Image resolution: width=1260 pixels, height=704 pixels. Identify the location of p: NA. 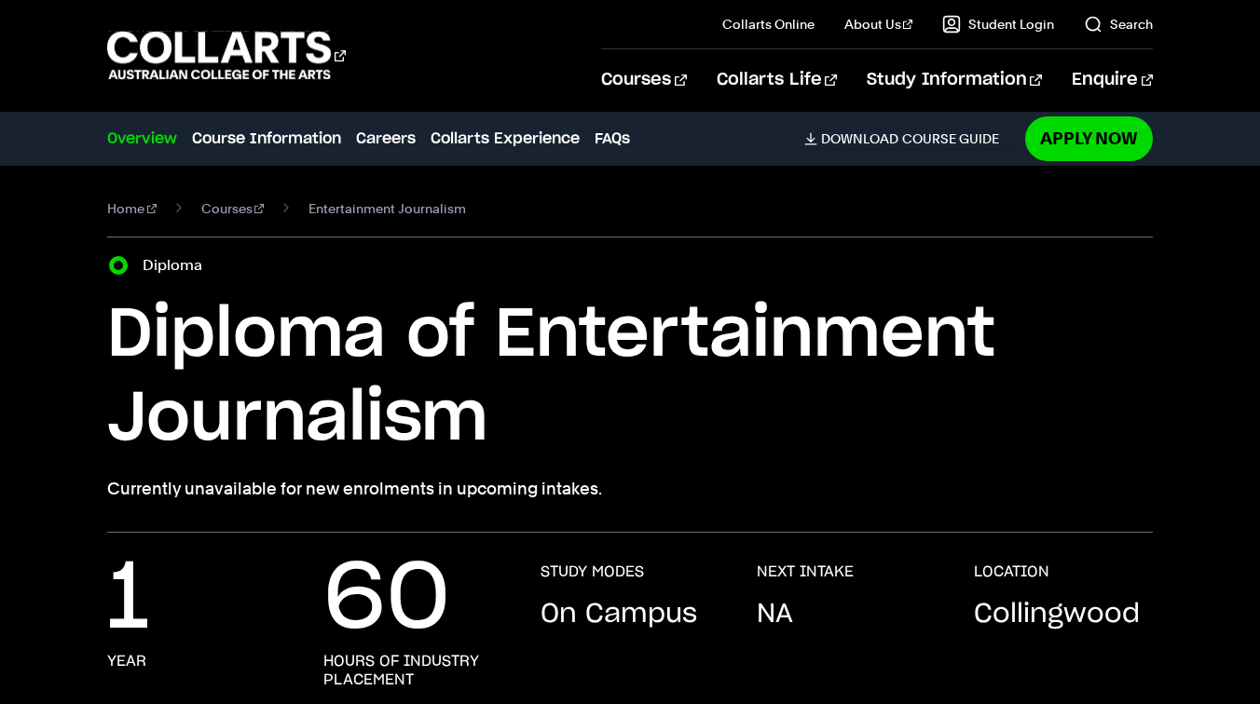
(774, 615).